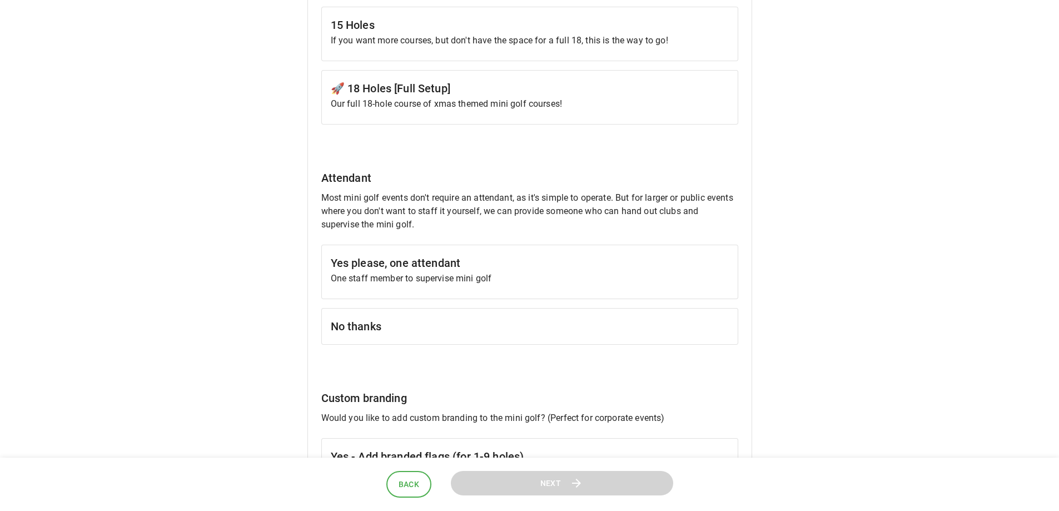 The width and height of the screenshot is (1059, 511). What do you see at coordinates (551, 483) in the screenshot?
I see `span: Next` at bounding box center [551, 483].